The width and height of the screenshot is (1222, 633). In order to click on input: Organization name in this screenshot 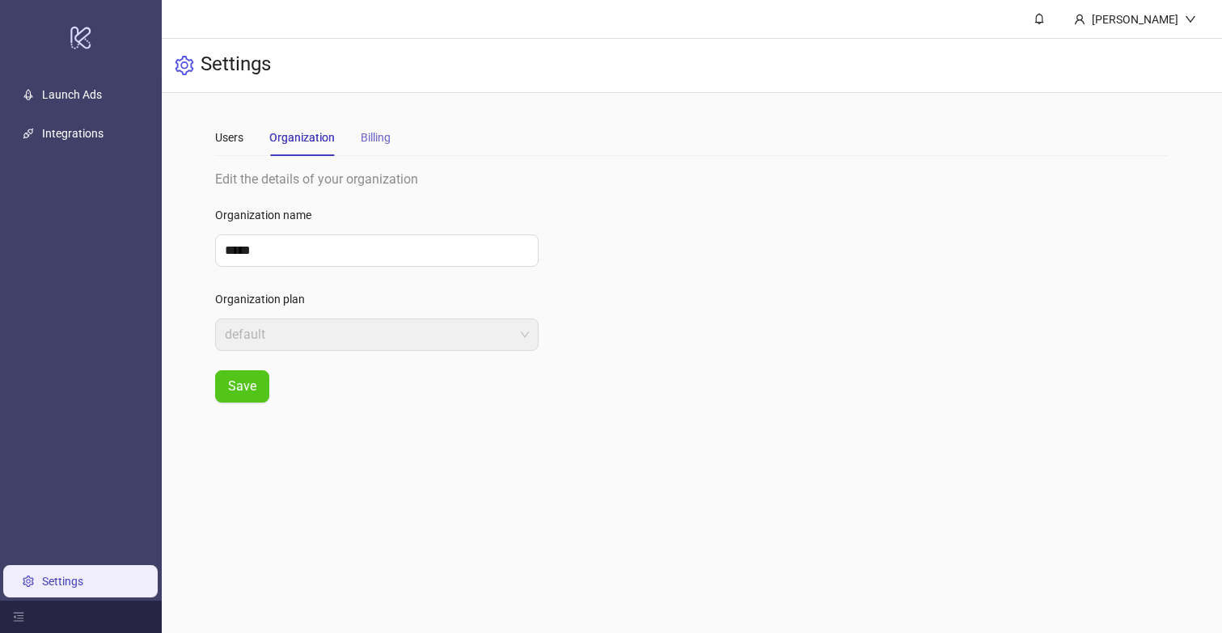, I will do `click(377, 251)`.